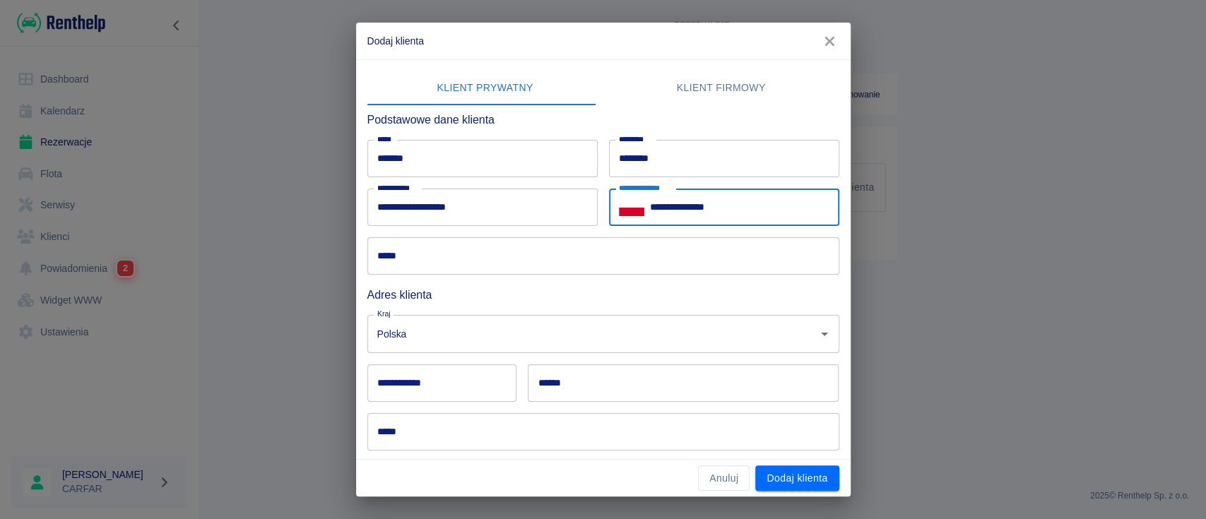 Image resolution: width=1206 pixels, height=519 pixels. I want to click on button: Klient firmowy, so click(722, 88).